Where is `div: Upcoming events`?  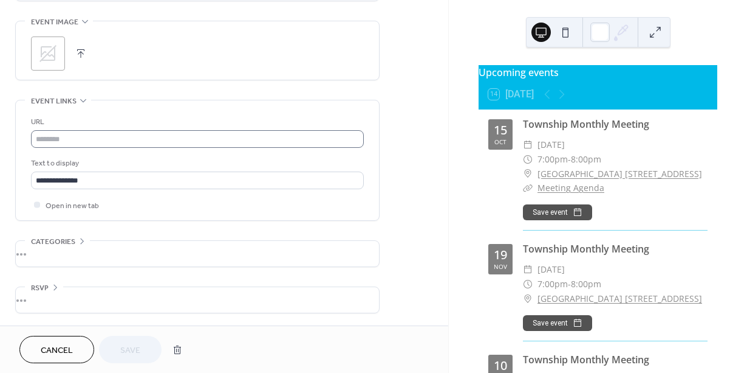 div: Upcoming events is located at coordinates (598, 72).